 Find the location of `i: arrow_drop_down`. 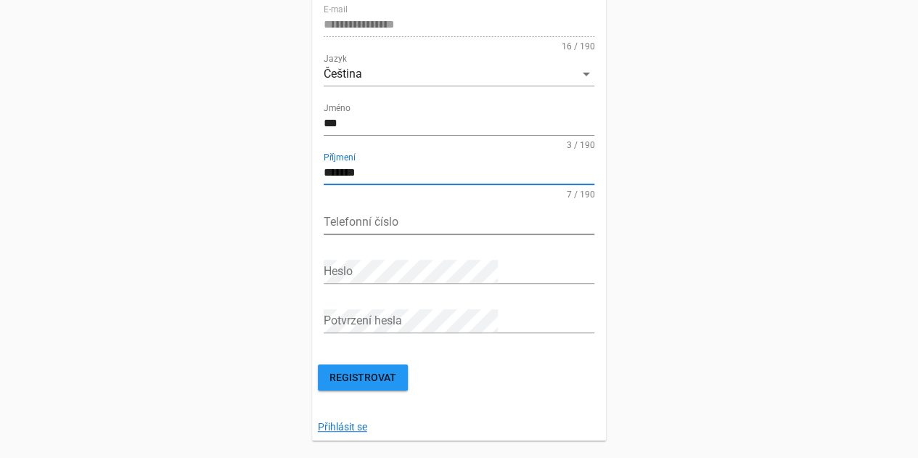

i: arrow_drop_down is located at coordinates (586, 74).